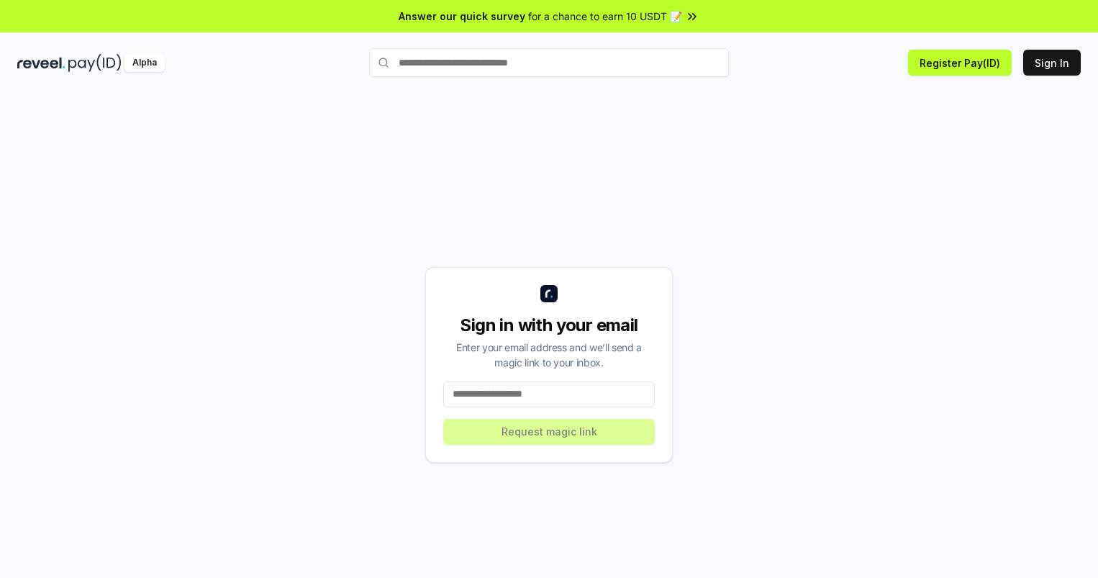  What do you see at coordinates (960, 63) in the screenshot?
I see `button: Register Pay(ID)` at bounding box center [960, 63].